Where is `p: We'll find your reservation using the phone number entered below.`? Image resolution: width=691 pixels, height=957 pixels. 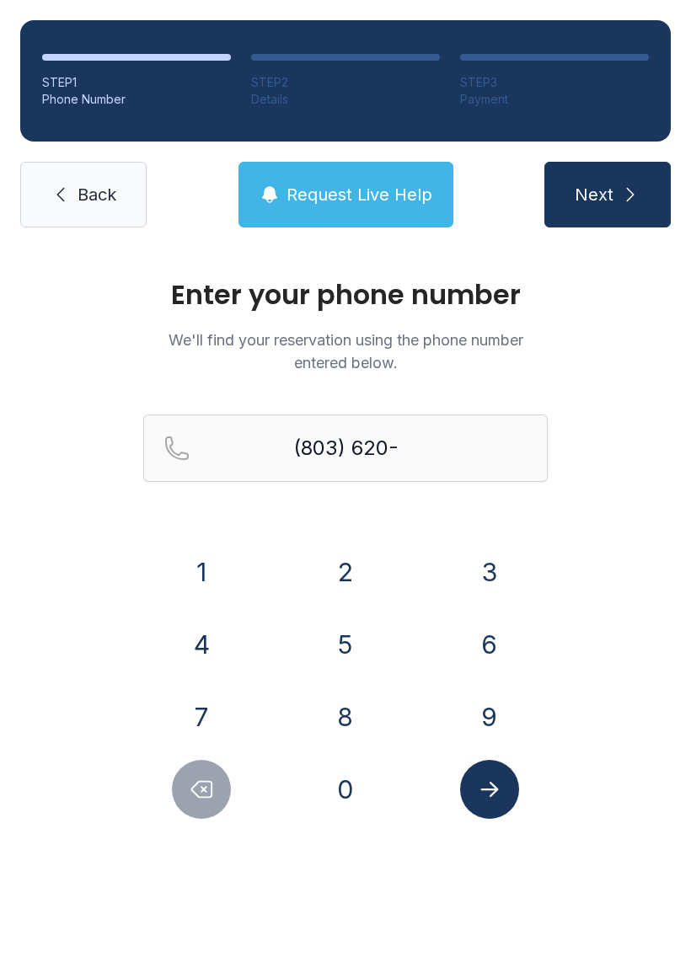
p: We'll find your reservation using the phone number entered below. is located at coordinates (346, 351).